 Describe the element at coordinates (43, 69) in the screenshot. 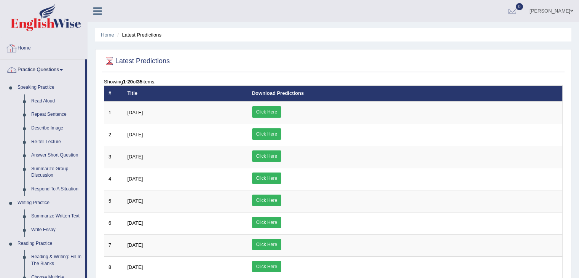

I see `a: Practice Questions` at that location.